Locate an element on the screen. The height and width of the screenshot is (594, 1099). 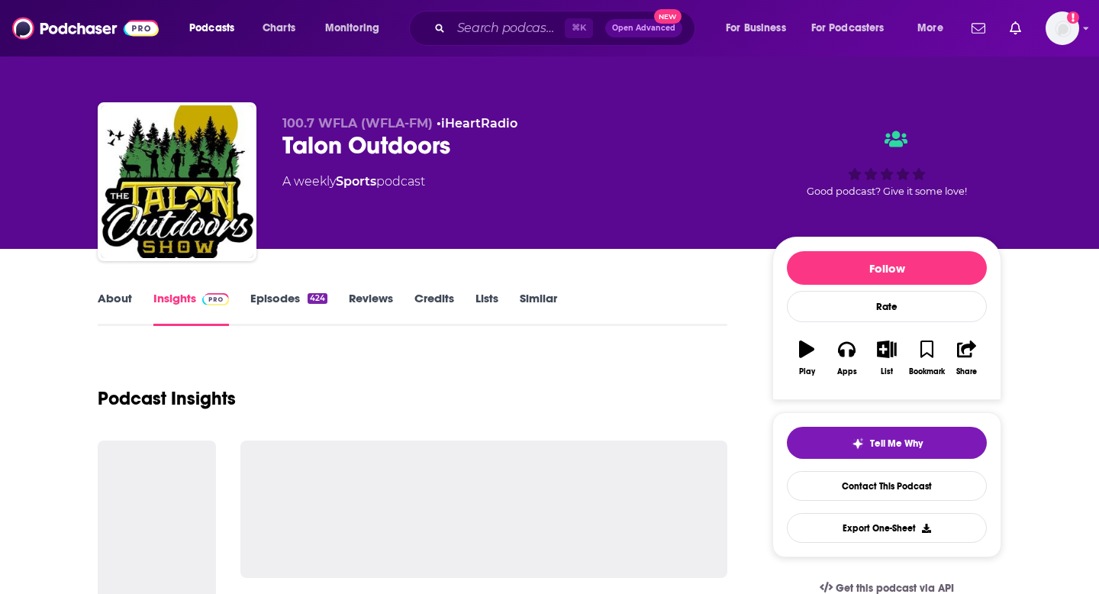
span: Logged in as jhutchinson is located at coordinates (1062, 28).